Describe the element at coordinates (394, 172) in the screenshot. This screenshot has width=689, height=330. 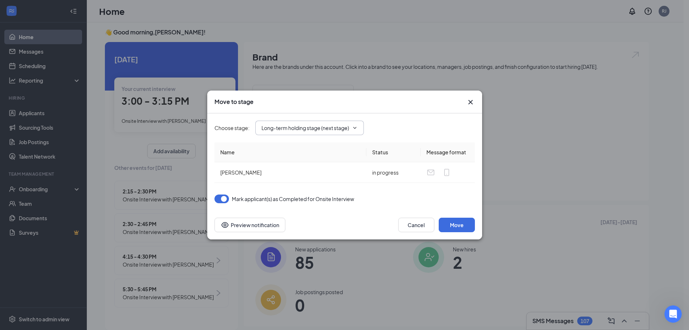
I see `td: in progress` at that location.